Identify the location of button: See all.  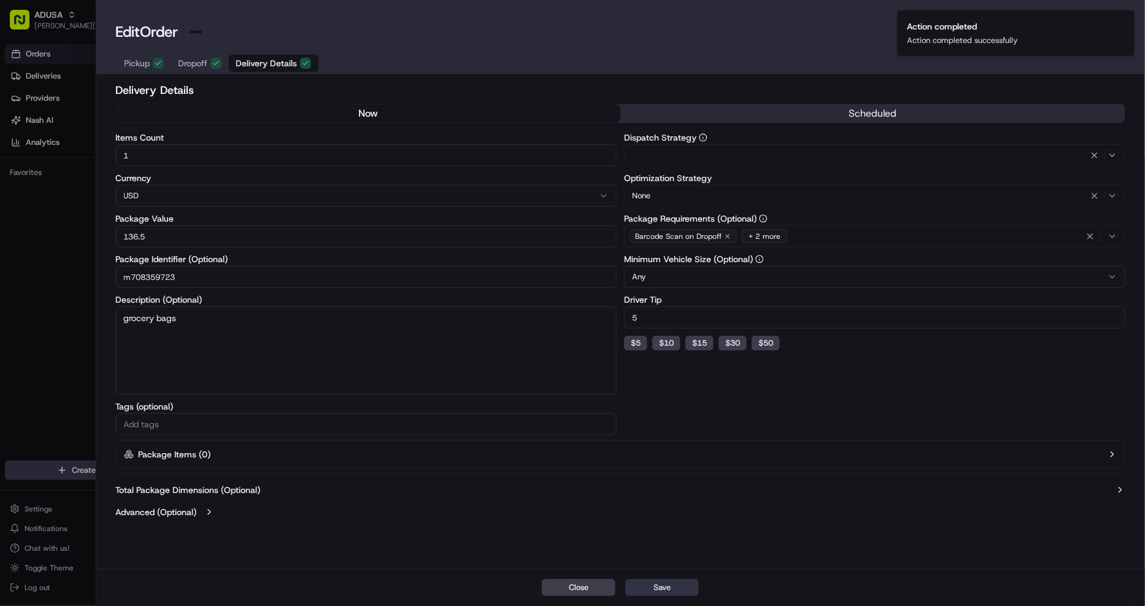
(207, 164).